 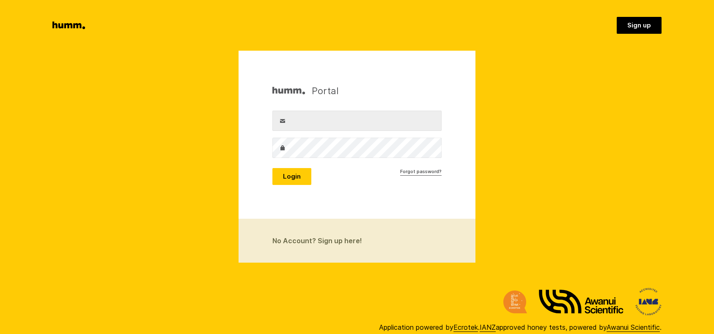 What do you see at coordinates (466, 328) in the screenshot?
I see `a: Ecrotek` at bounding box center [466, 328].